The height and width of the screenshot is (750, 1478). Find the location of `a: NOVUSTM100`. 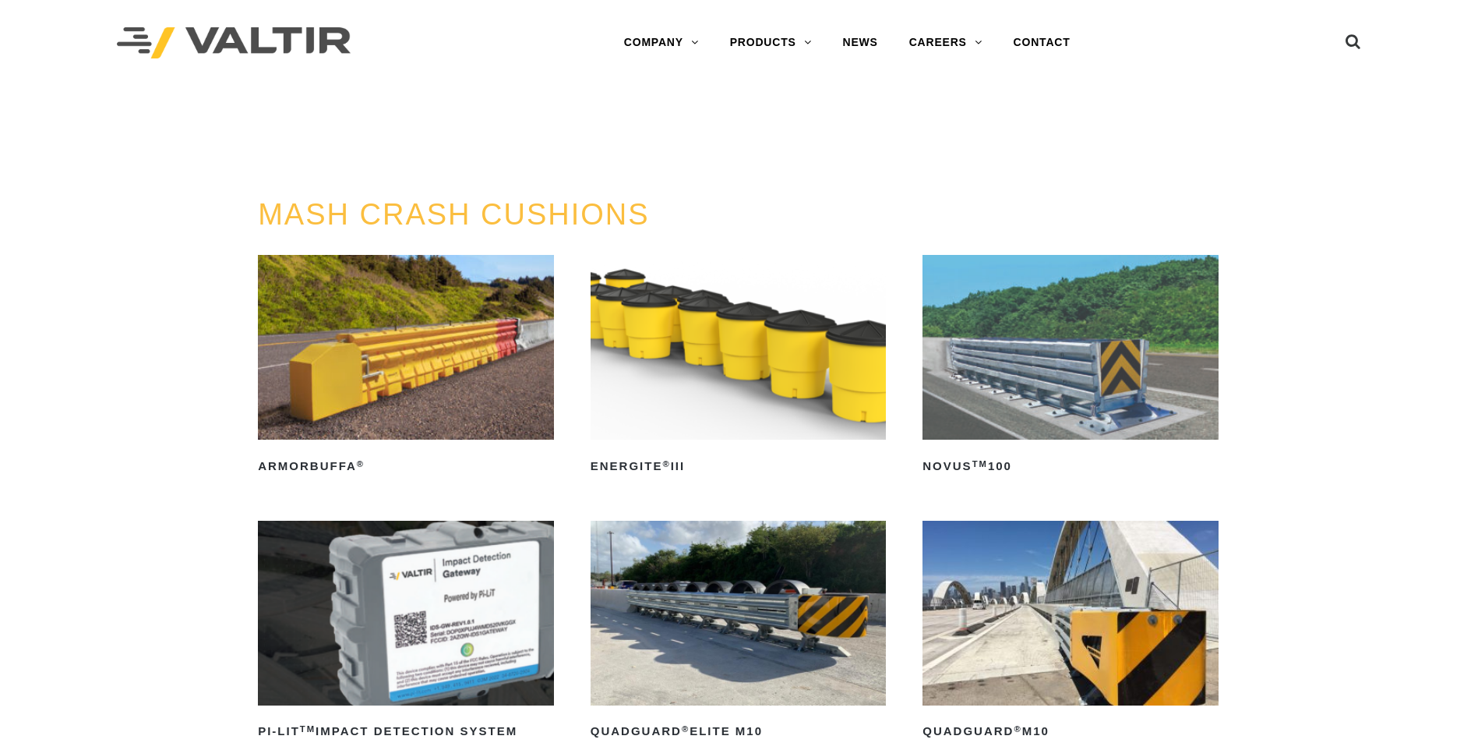

a: NOVUSTM100 is located at coordinates (1071, 366).